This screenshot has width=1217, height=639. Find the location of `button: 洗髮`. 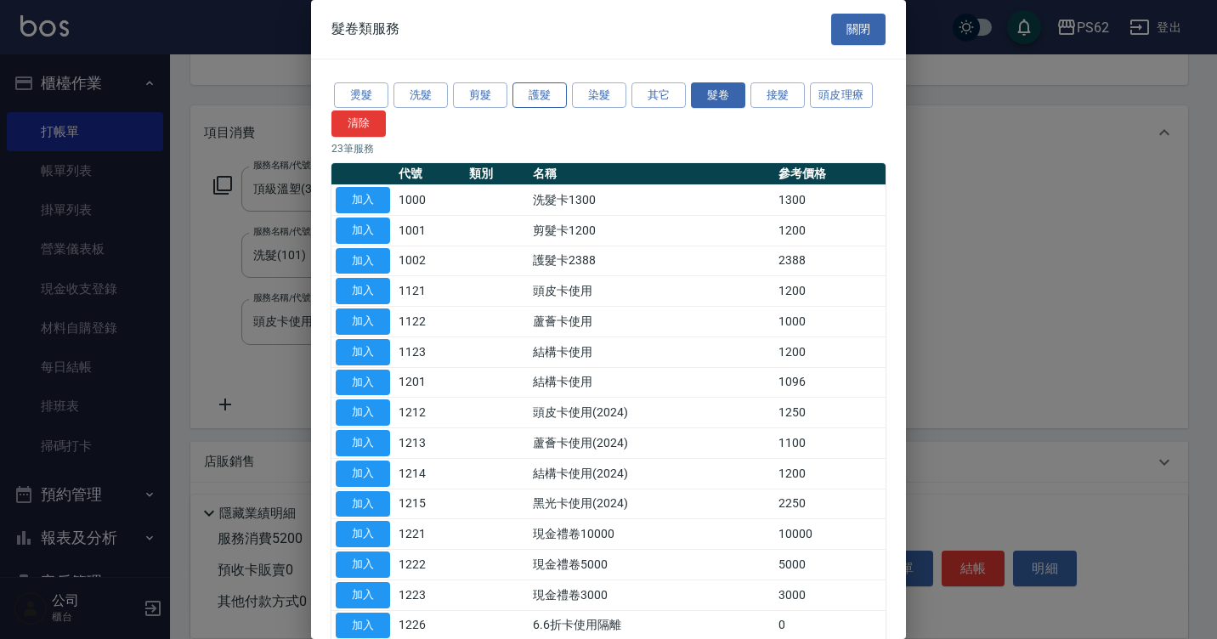

button: 洗髮 is located at coordinates (421, 95).